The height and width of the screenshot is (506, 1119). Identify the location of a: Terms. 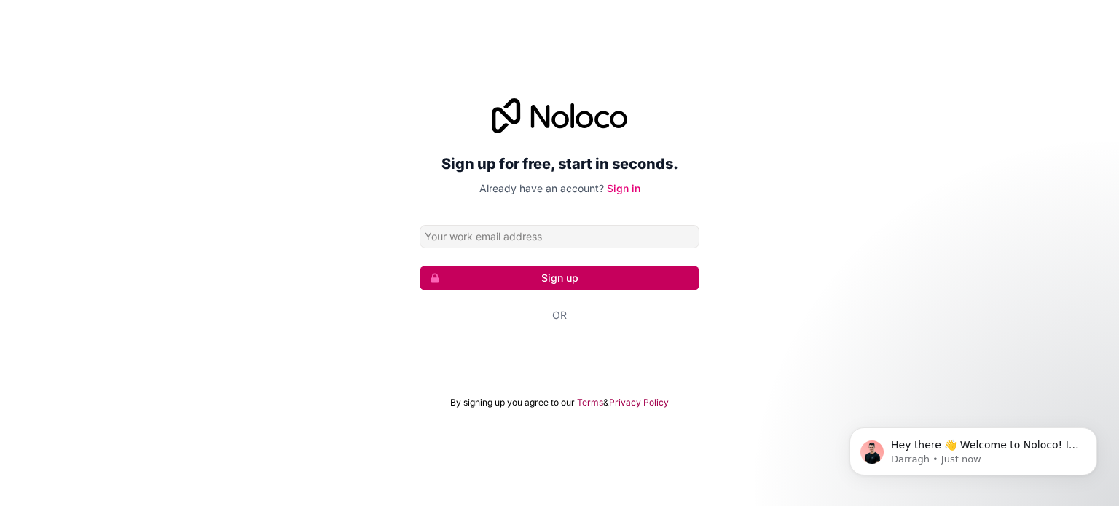
(590, 403).